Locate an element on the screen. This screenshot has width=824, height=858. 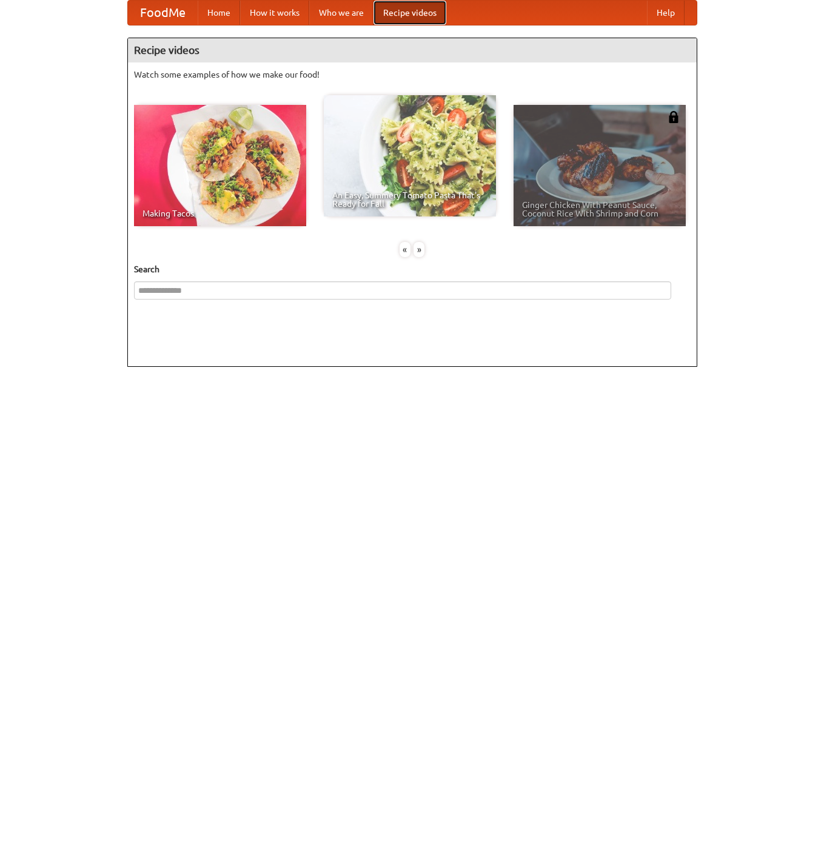
img: 483408.png is located at coordinates (674, 117).